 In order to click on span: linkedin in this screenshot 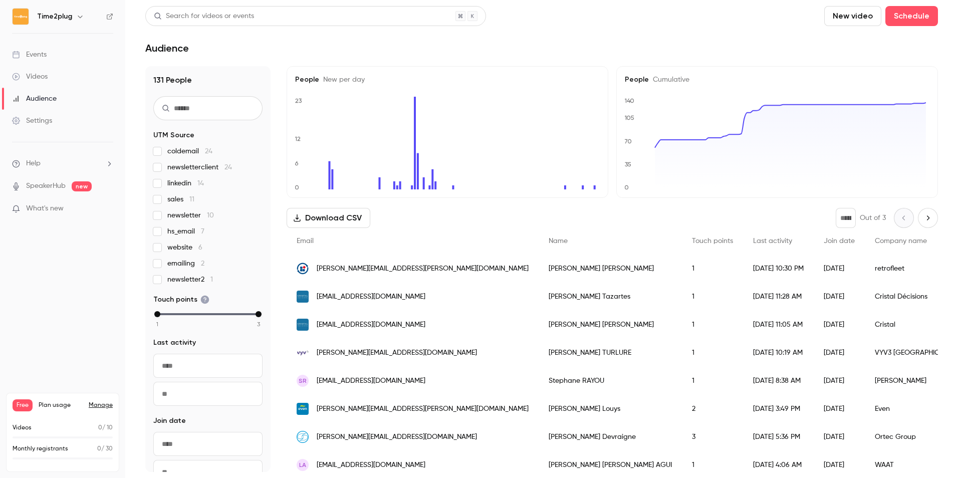, I will do `click(185, 183)`.